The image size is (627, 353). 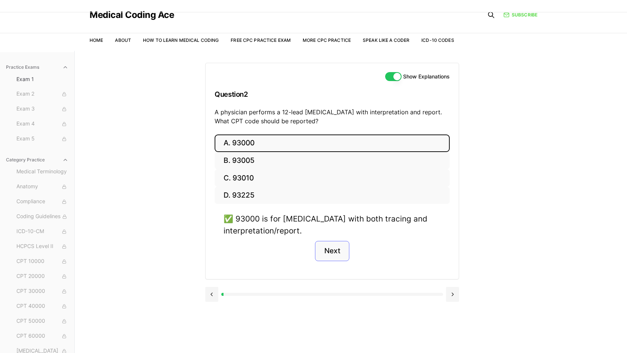 I want to click on span: Medical Terminology, so click(x=42, y=172).